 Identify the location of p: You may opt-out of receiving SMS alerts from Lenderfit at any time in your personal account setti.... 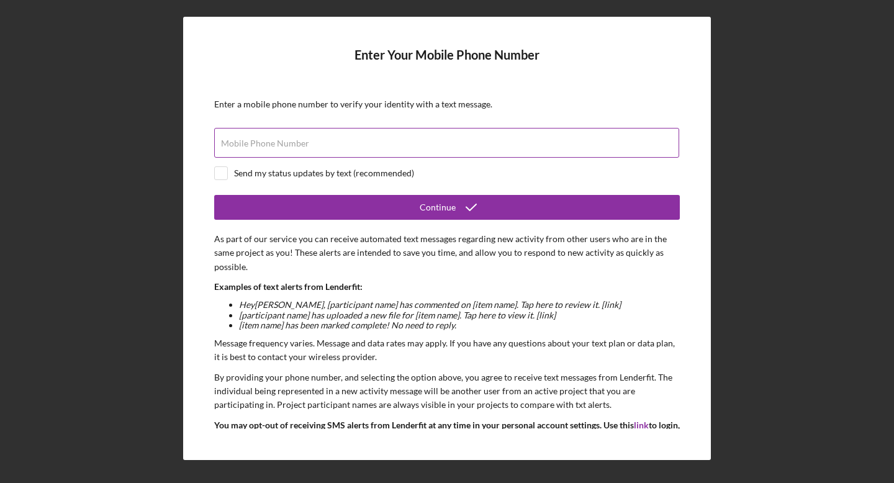
(447, 446).